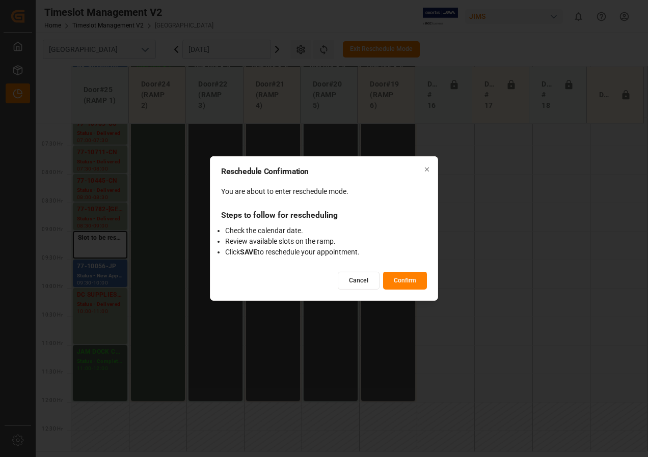 The image size is (648, 457). What do you see at coordinates (324, 215) in the screenshot?
I see `div: Steps to follow for rescheduling` at bounding box center [324, 215].